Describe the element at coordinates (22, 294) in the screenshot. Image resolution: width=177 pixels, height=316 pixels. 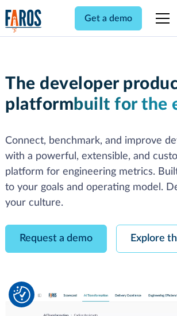
I see `img: Revisit consent button` at that location.